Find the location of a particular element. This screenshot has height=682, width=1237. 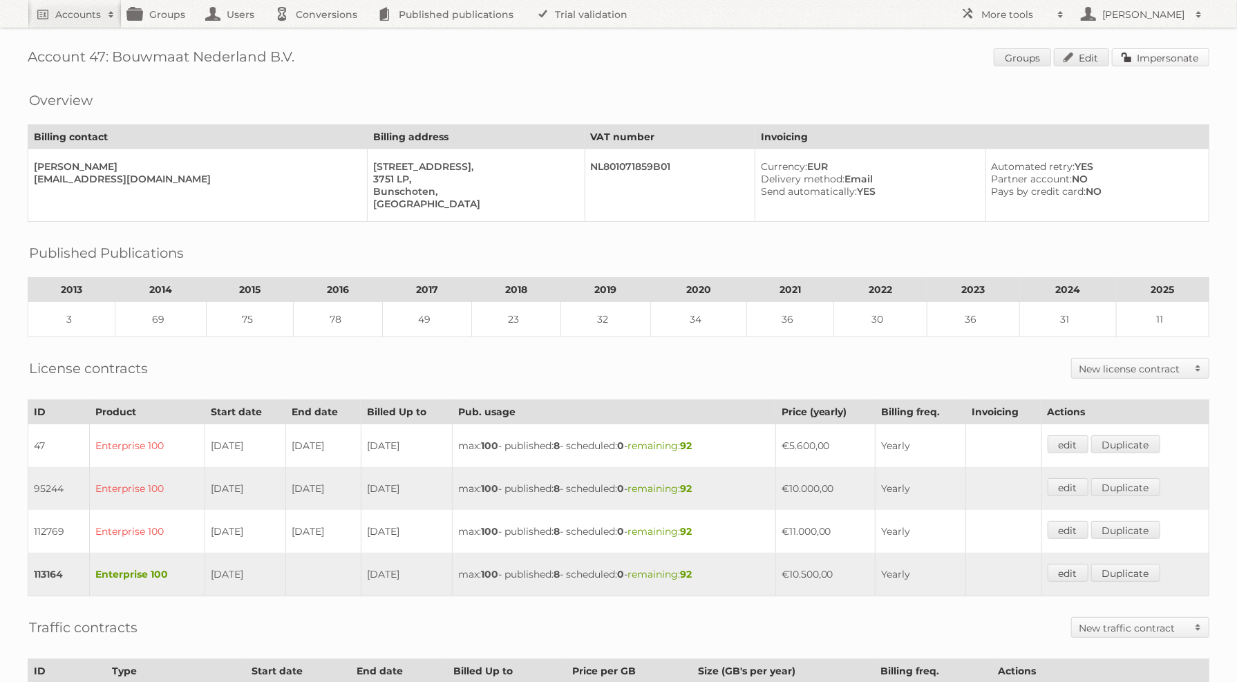

td: 69 is located at coordinates (161, 319).